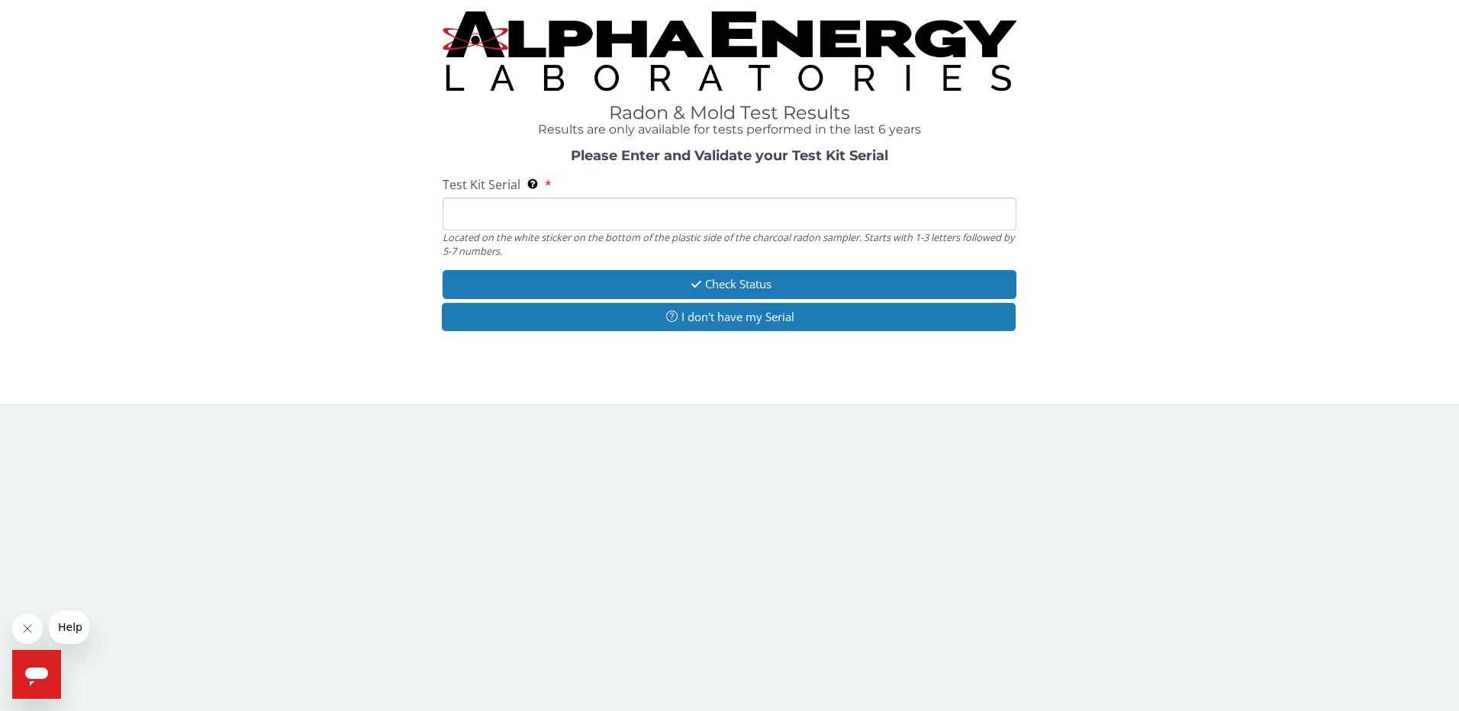 Image resolution: width=1459 pixels, height=711 pixels. Describe the element at coordinates (729, 113) in the screenshot. I see `h1: Radon & Mold Test Results` at that location.